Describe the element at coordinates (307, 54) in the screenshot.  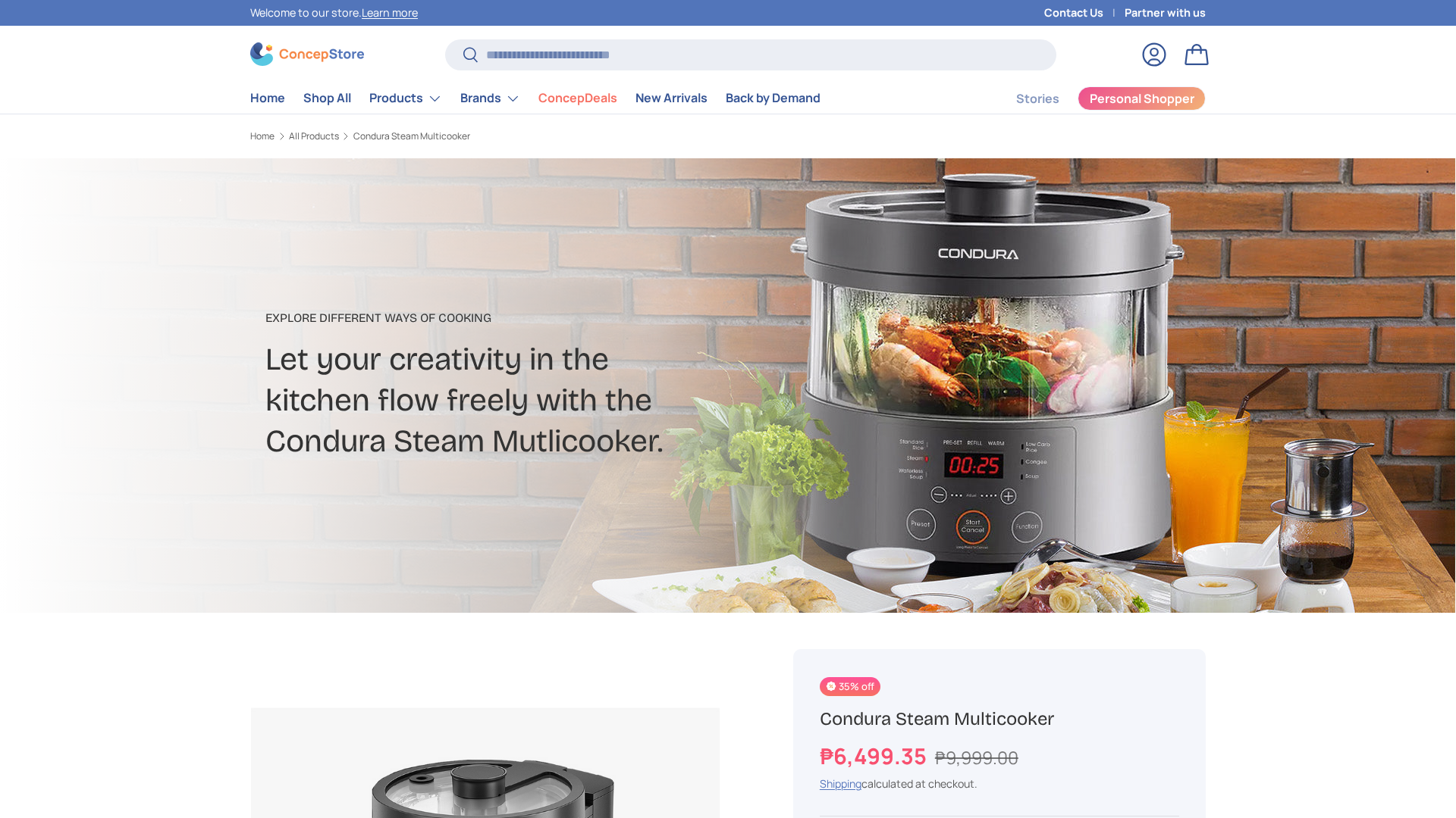
I see `a: ConcepStore` at that location.